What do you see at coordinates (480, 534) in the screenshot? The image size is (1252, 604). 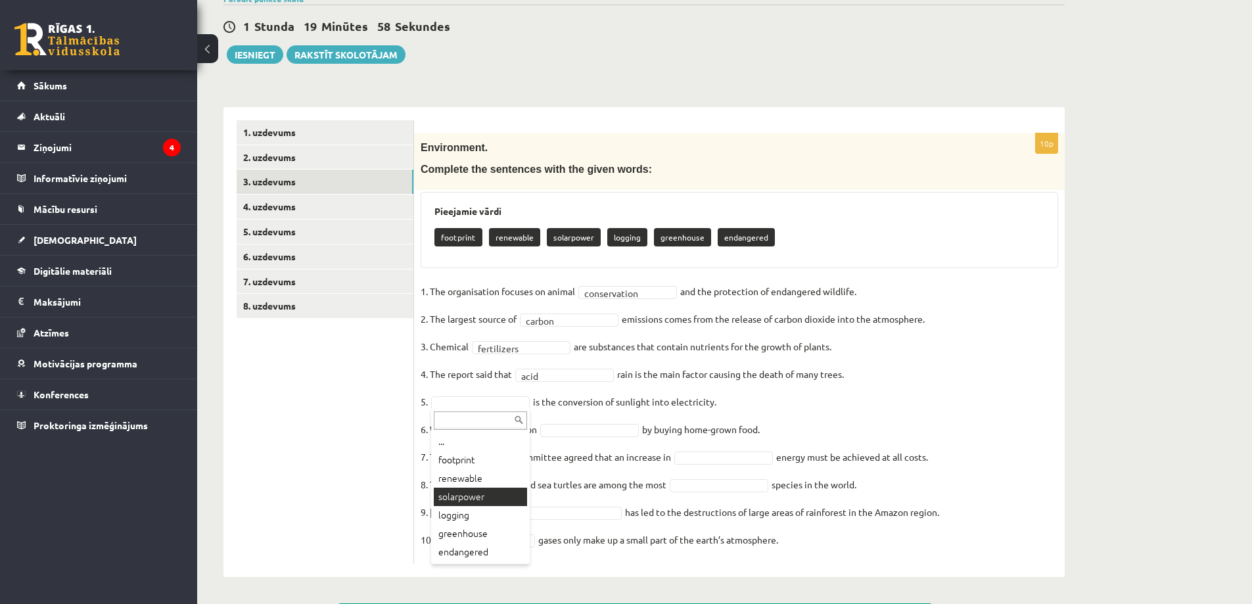 I see `div: greenhouse` at bounding box center [480, 534].